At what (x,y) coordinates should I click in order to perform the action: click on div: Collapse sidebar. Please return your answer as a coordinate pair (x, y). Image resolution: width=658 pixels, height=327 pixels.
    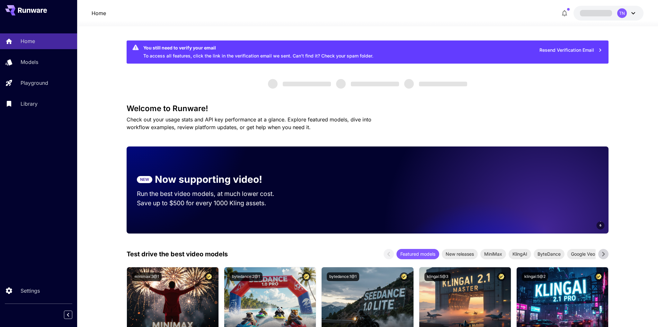
    Looking at the image, I should click on (73, 315).